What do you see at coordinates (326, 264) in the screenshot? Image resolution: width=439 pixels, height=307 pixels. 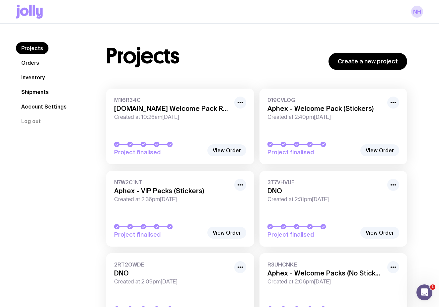 I see `span: R3UHCNKE` at bounding box center [326, 264].